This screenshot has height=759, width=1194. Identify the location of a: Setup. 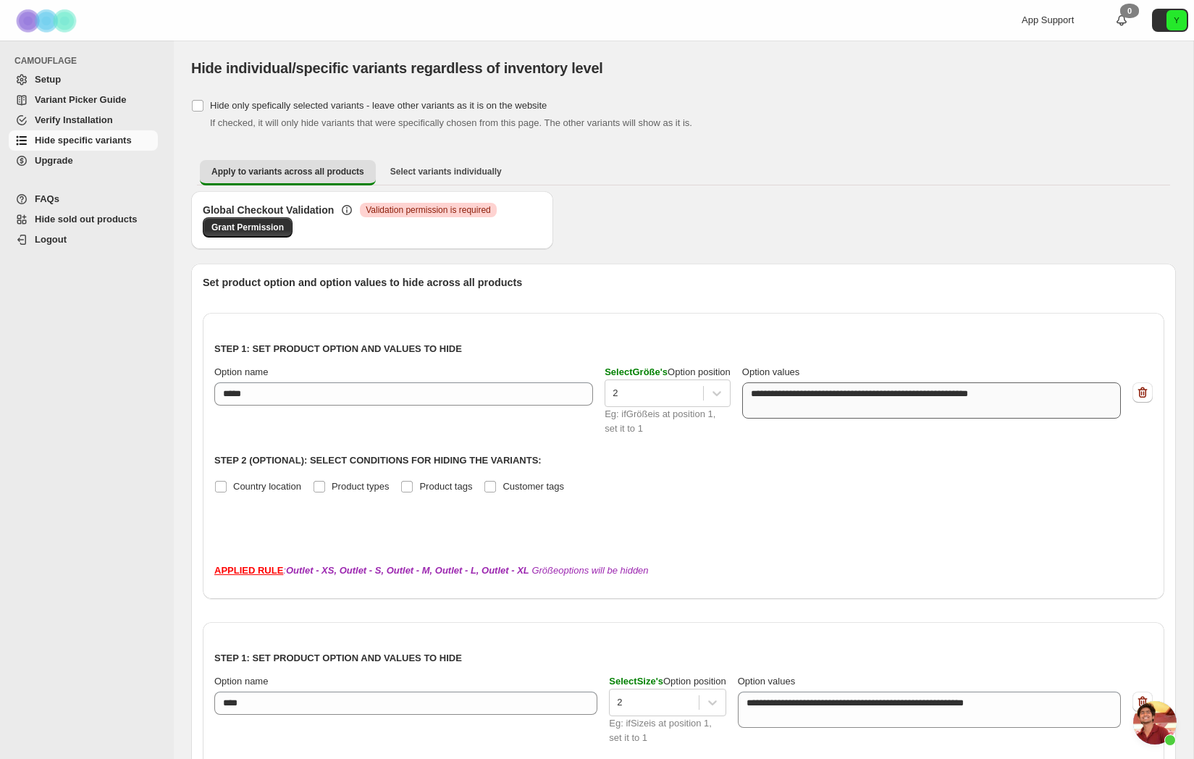
(83, 80).